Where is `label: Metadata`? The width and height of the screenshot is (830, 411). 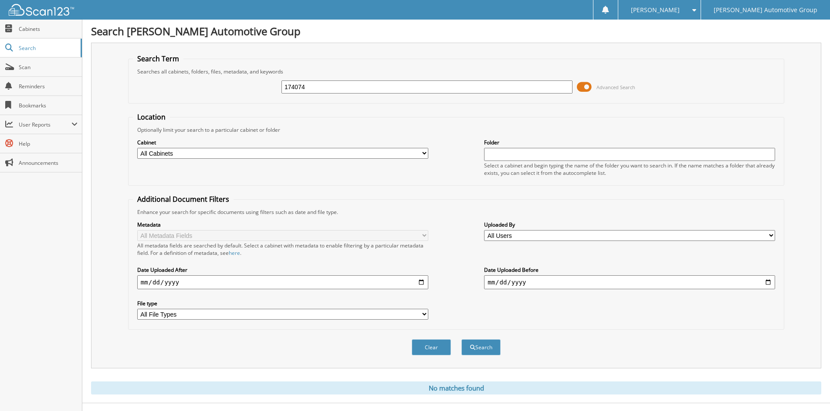
label: Metadata is located at coordinates (283, 225).